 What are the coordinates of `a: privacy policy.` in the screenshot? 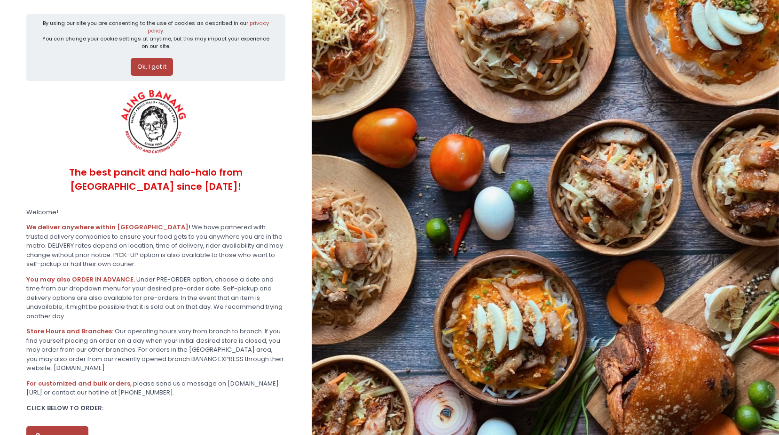 It's located at (208, 27).